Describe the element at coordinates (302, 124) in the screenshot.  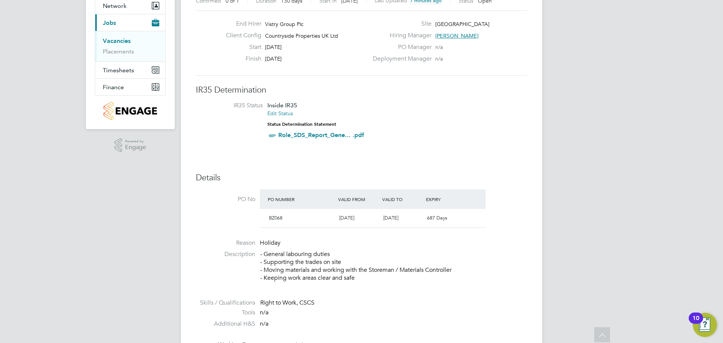
I see `strong: Status Determination Statement` at that location.